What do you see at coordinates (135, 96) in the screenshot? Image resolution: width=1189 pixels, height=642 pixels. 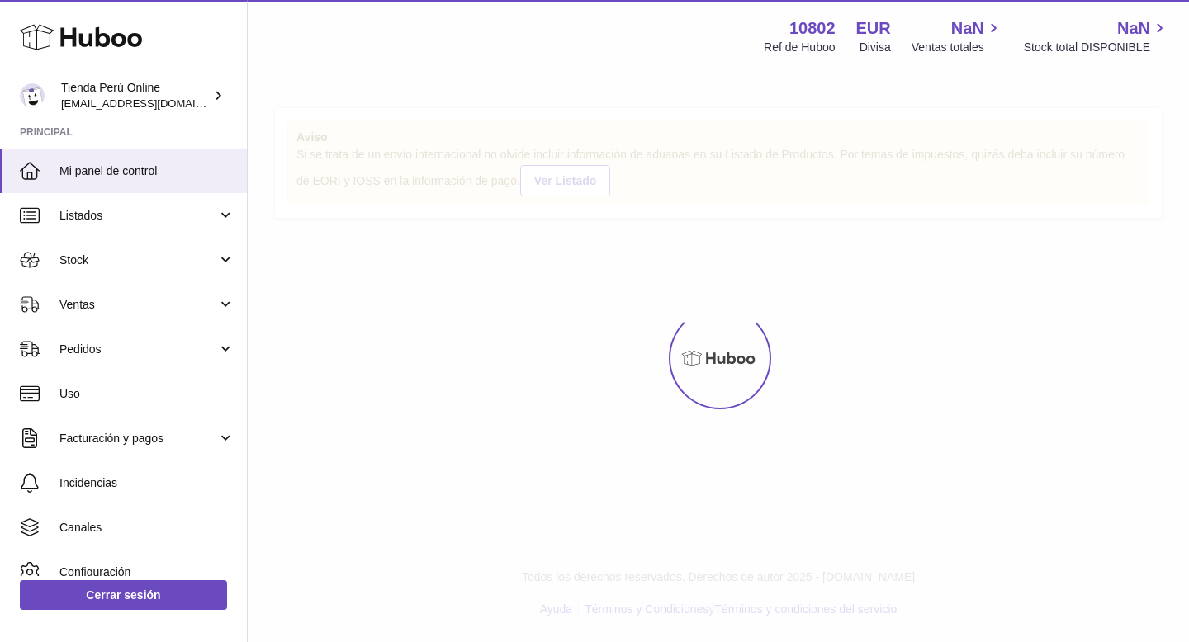 I see `div: Tienda Perú Online` at bounding box center [135, 96].